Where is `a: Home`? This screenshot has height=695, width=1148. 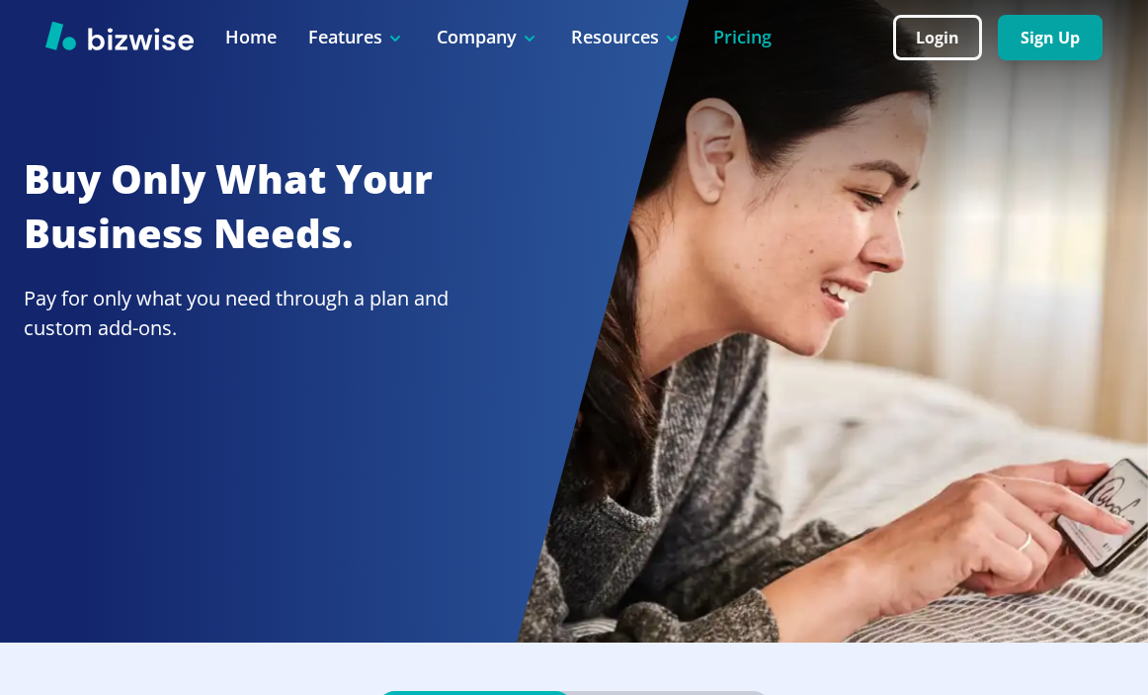
a: Home is located at coordinates (251, 37).